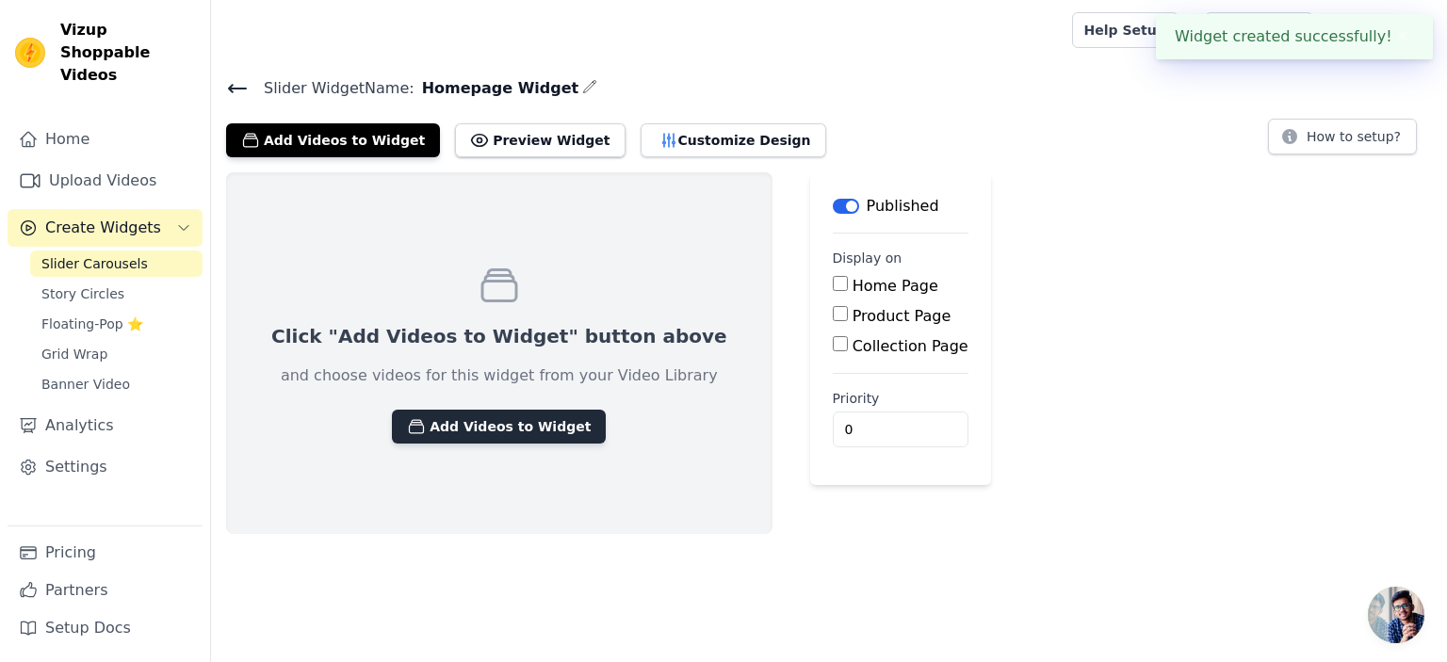  What do you see at coordinates (94, 264) in the screenshot?
I see `span: Slider Carousels` at bounding box center [94, 264].